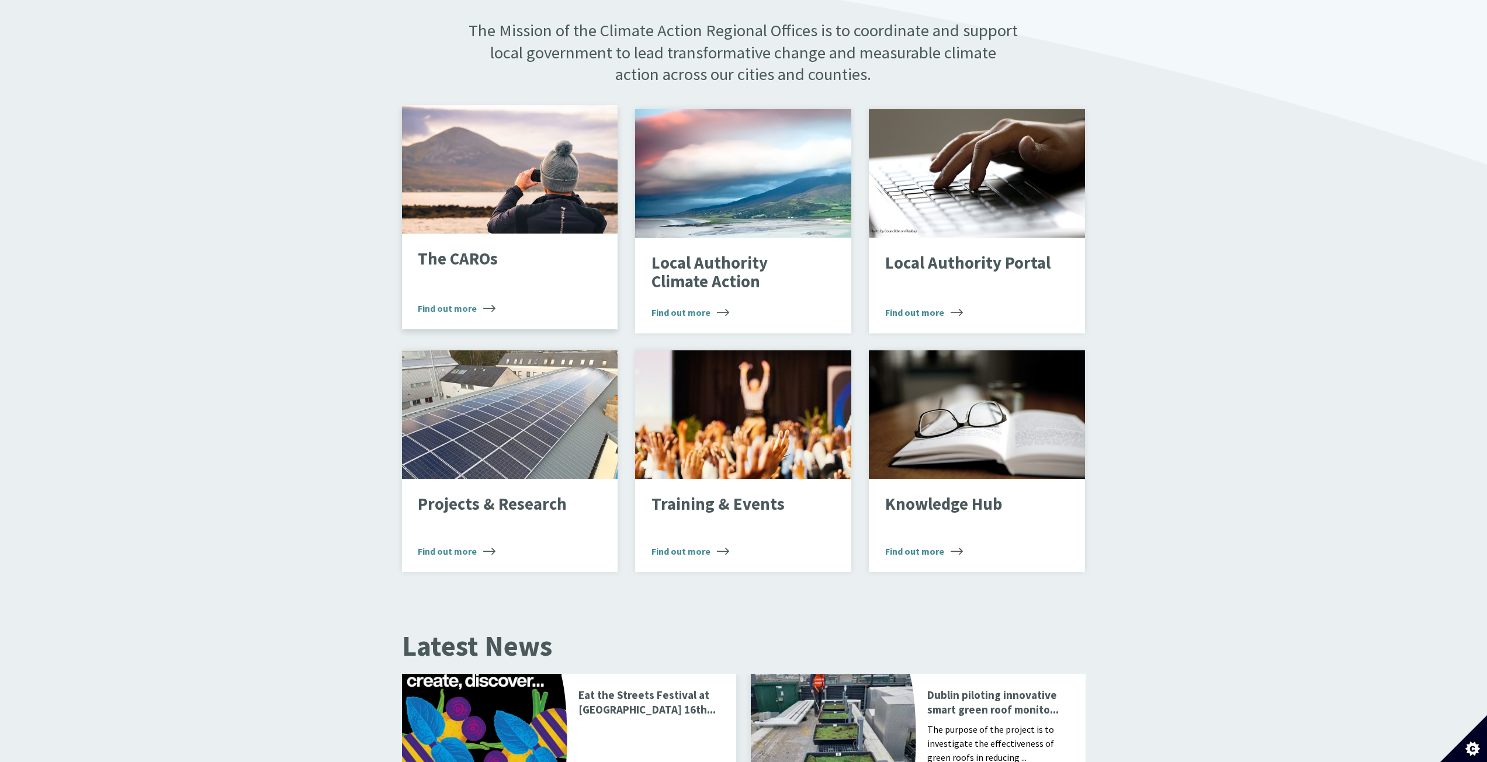  What do you see at coordinates (743, 221) in the screenshot?
I see `a: Local Authority Climate Action Find out more` at bounding box center [743, 221].